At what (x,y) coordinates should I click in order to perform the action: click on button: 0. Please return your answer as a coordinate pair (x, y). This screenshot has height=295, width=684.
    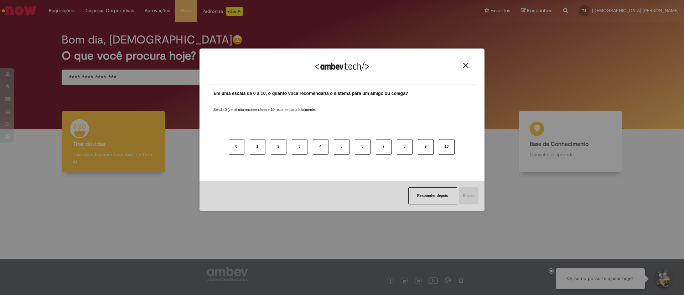
    Looking at the image, I should click on (236, 147).